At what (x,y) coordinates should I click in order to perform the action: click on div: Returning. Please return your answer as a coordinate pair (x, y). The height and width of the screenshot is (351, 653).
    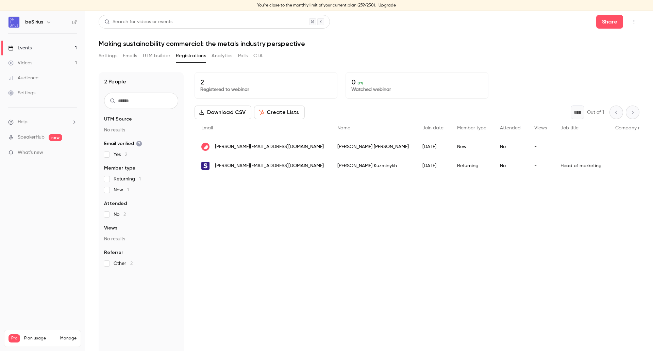
    Looking at the image, I should click on (472, 166).